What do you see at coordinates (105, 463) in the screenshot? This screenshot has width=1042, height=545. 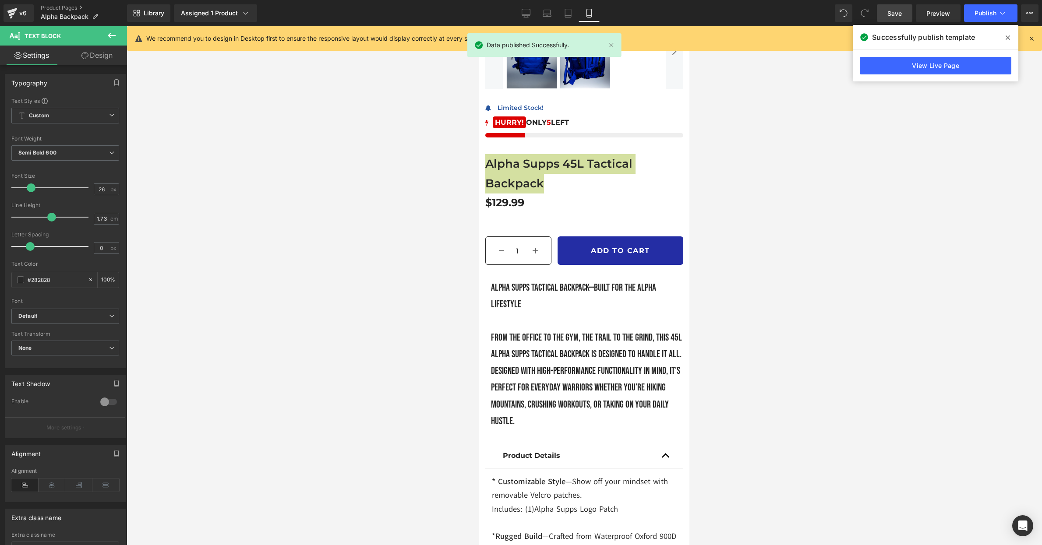 I see `p: —Show off your mindset with removable Velcro patches.` at bounding box center [105, 463].